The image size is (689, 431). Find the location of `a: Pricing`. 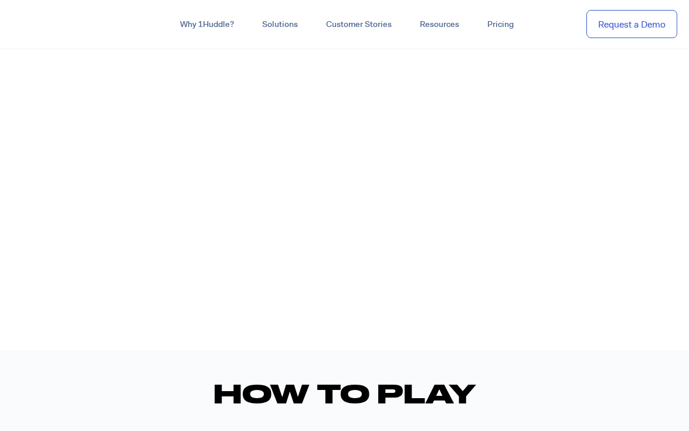

a: Pricing is located at coordinates (500, 25).